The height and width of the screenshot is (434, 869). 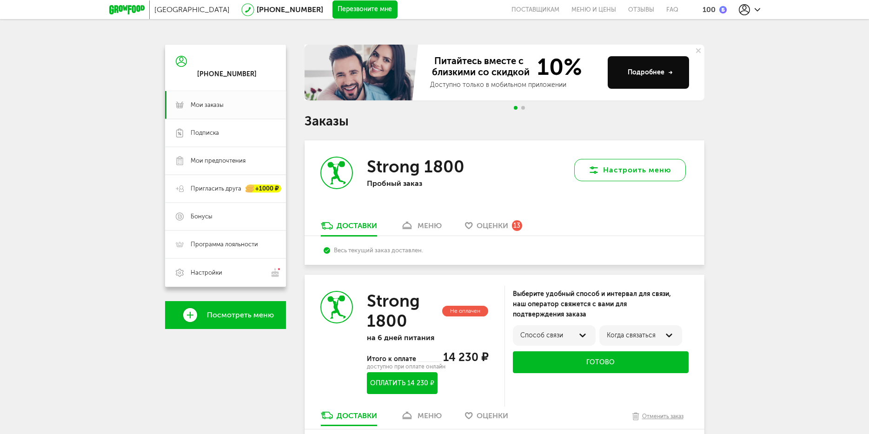 What do you see at coordinates (427, 367) in the screenshot?
I see `div: доступно при оплате онлайн` at bounding box center [427, 367].